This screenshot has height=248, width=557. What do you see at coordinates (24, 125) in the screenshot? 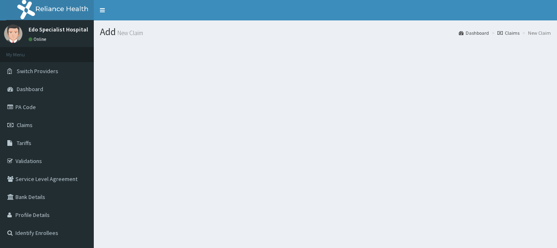
I see `span: Claims` at bounding box center [24, 125].